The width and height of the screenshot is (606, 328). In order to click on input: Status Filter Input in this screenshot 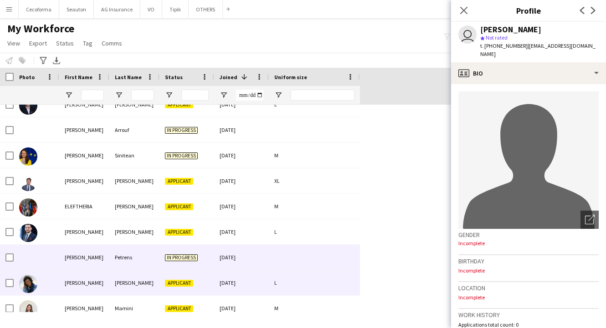, I will do `click(195, 95)`.